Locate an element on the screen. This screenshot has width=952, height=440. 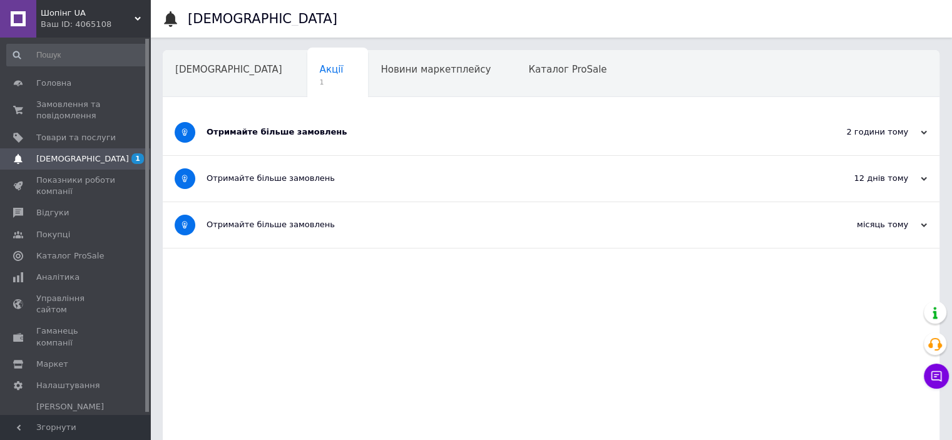
span: Аналітика is located at coordinates (58, 277).